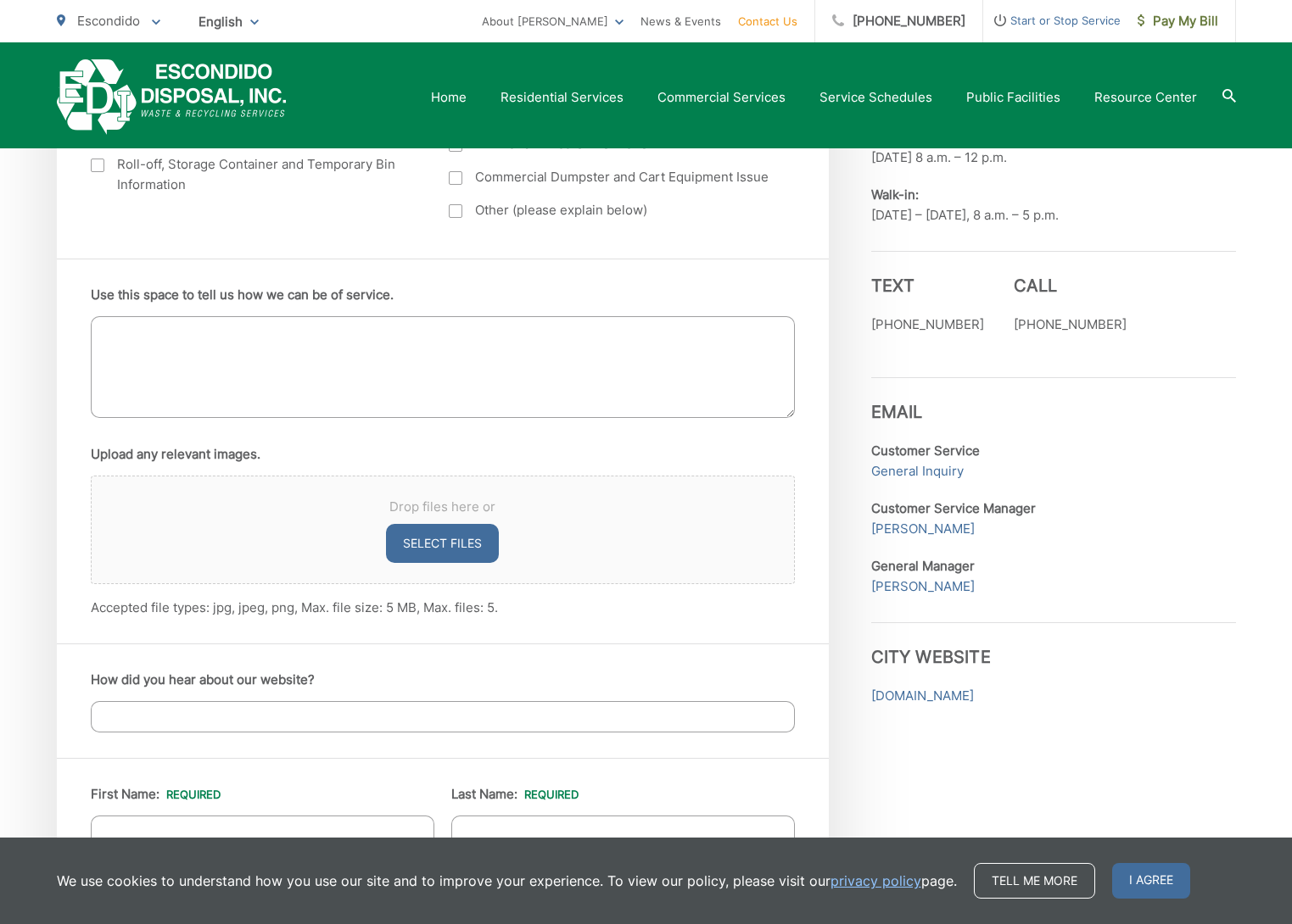  I want to click on a: Commercial Services, so click(721, 98).